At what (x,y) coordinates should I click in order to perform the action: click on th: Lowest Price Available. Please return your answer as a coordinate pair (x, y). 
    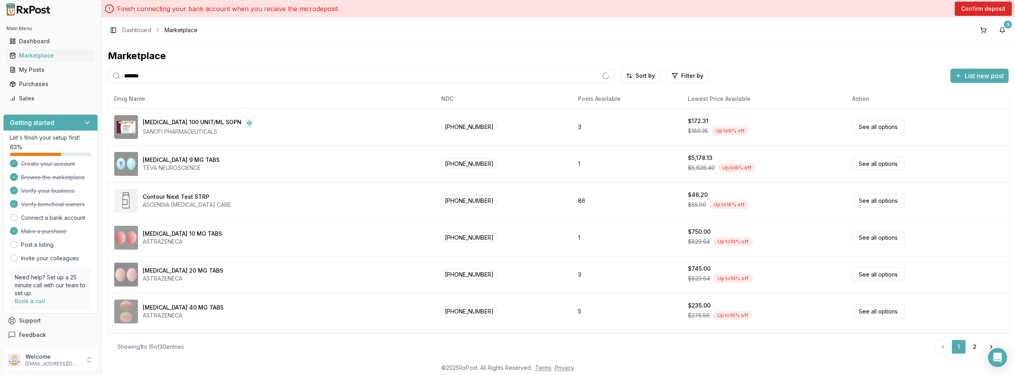
    Looking at the image, I should click on (764, 99).